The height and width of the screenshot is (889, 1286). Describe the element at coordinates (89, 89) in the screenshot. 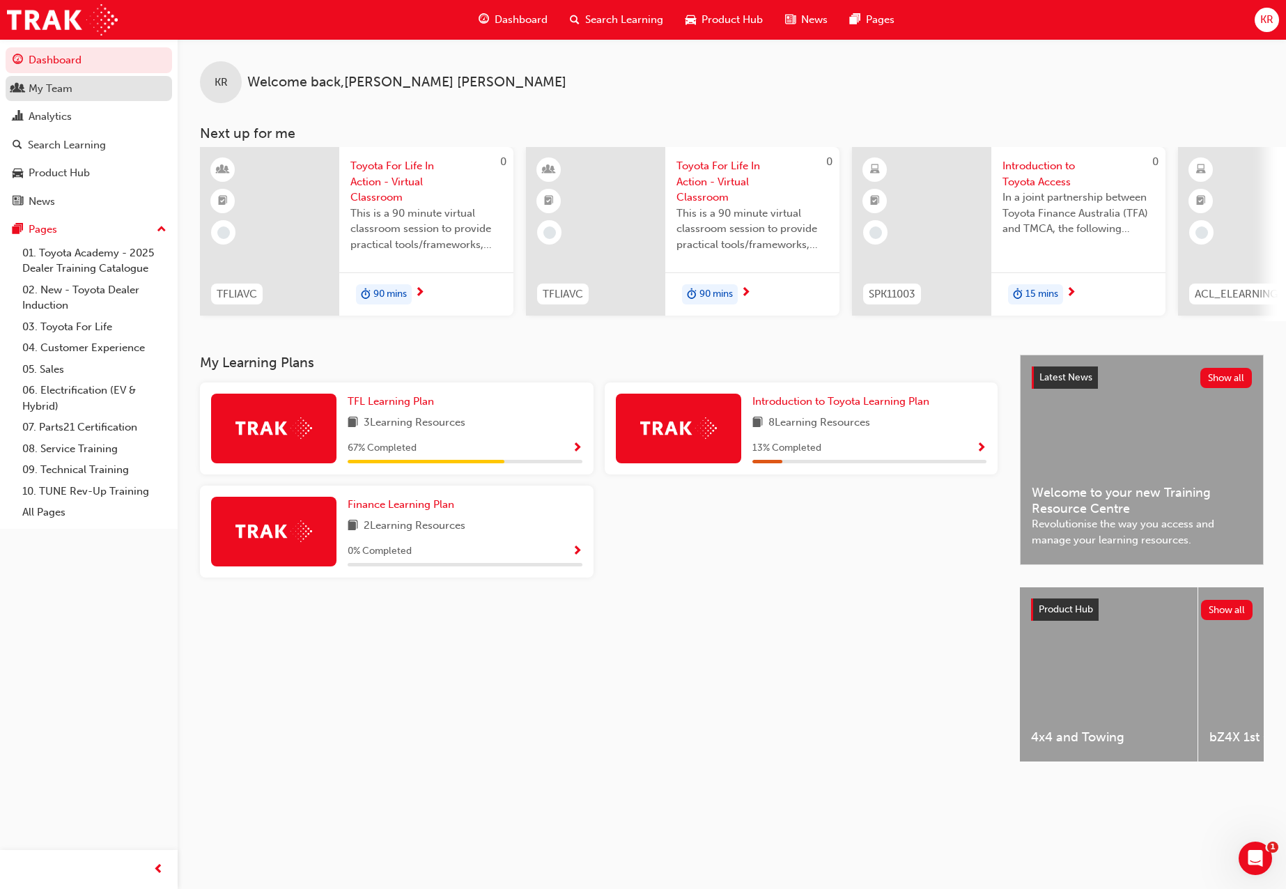

I see `a: My Team` at that location.